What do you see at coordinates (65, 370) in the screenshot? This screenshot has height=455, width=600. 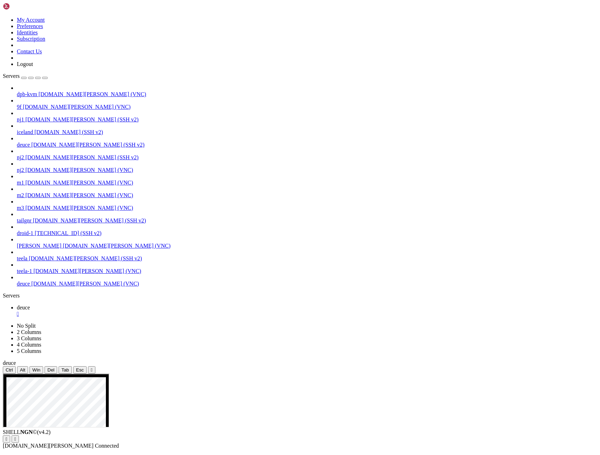 I see `button: Tab` at bounding box center [65, 370].